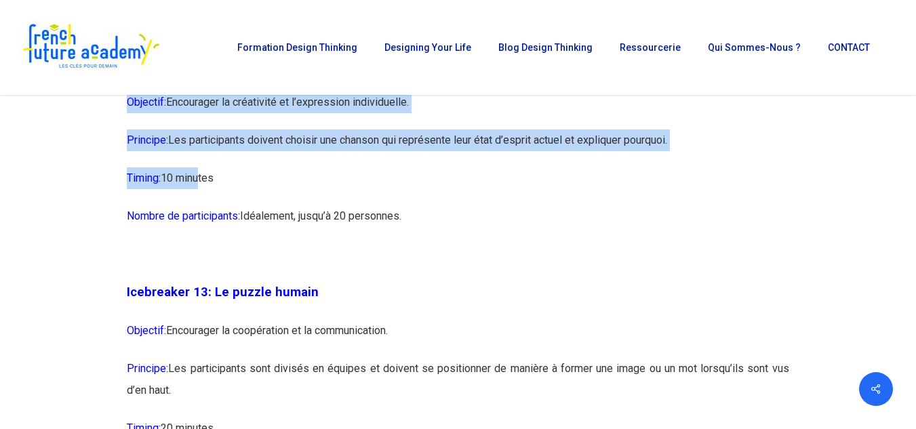  What do you see at coordinates (458, 111) in the screenshot?
I see `p: Encourager la créativité et l’expression individuelle.` at bounding box center [458, 111].